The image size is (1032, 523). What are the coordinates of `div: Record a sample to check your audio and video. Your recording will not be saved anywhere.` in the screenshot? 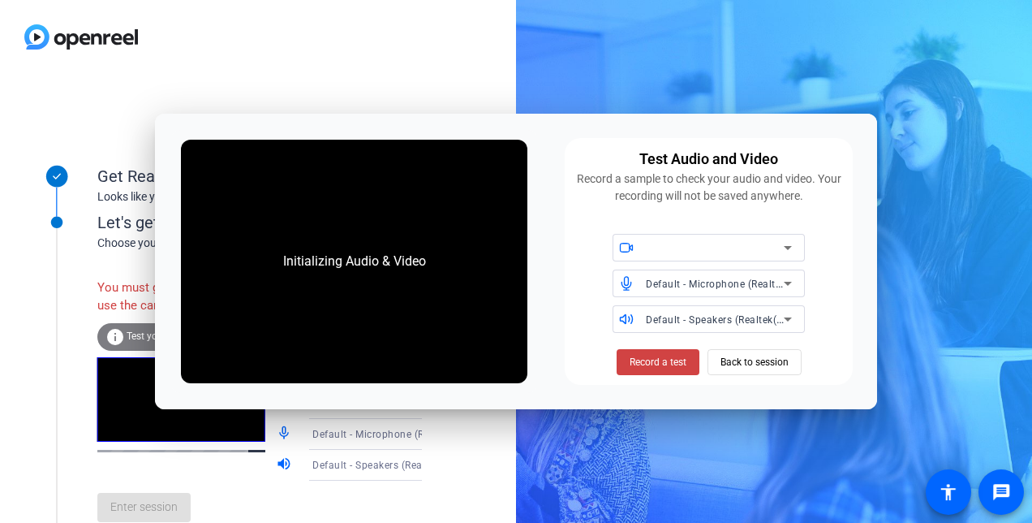 It's located at (708, 187).